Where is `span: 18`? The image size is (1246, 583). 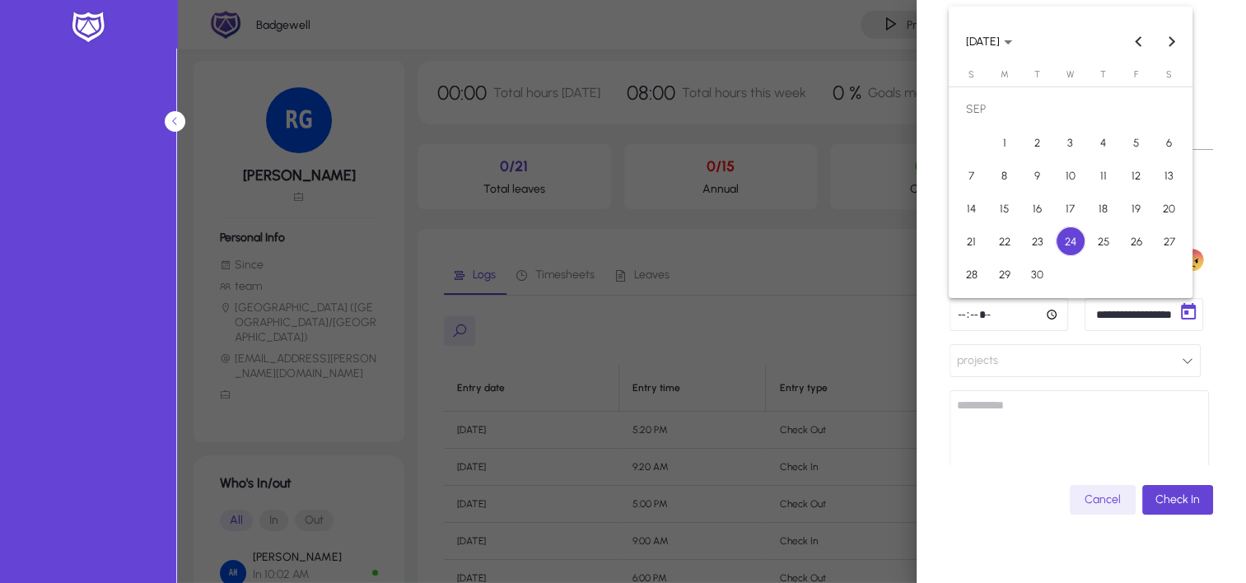 span: 18 is located at coordinates (1103, 208).